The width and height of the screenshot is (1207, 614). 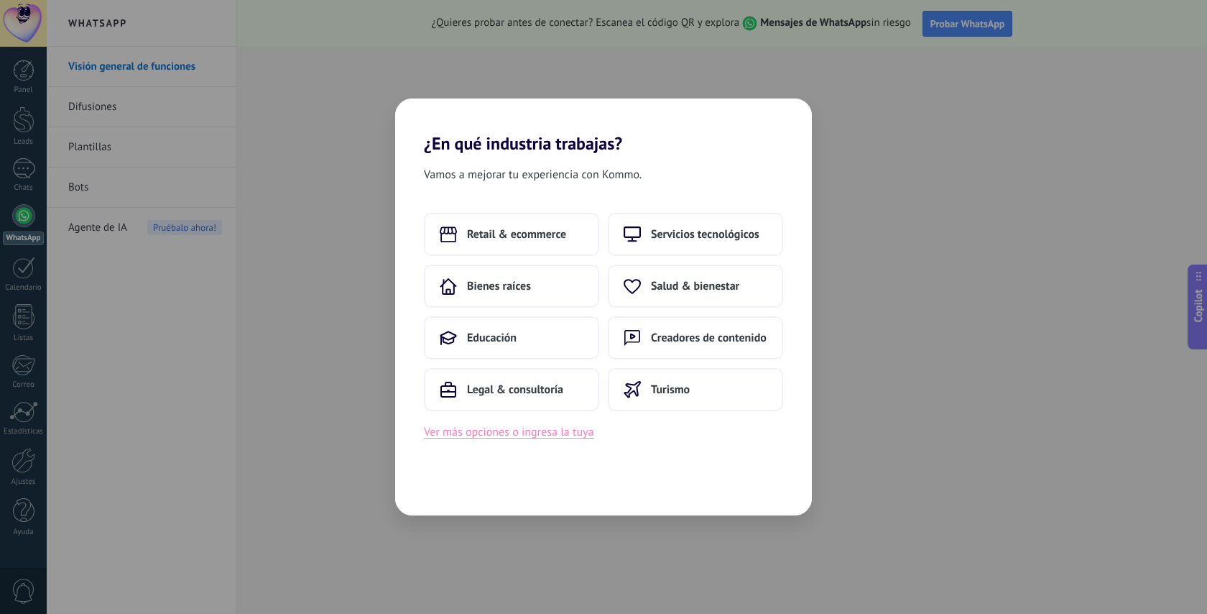 I want to click on span: Educación, so click(x=491, y=338).